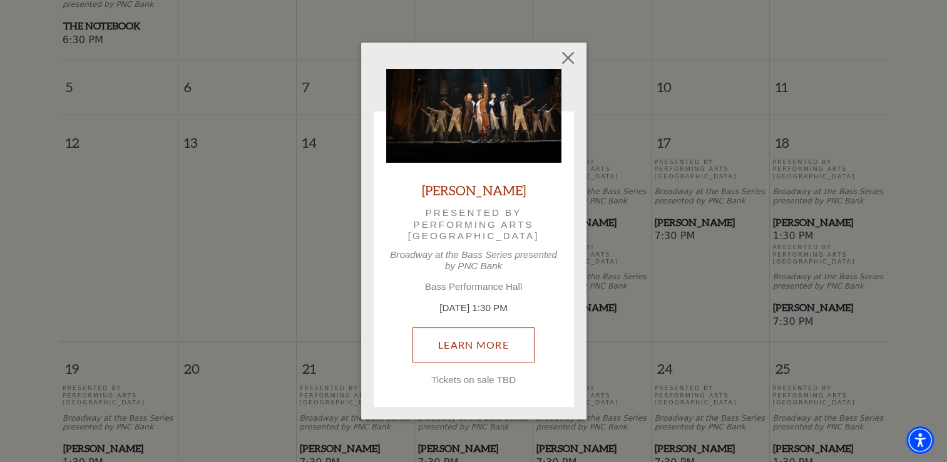 This screenshot has height=462, width=947. I want to click on p: Tickets on sale TBD, so click(474, 380).